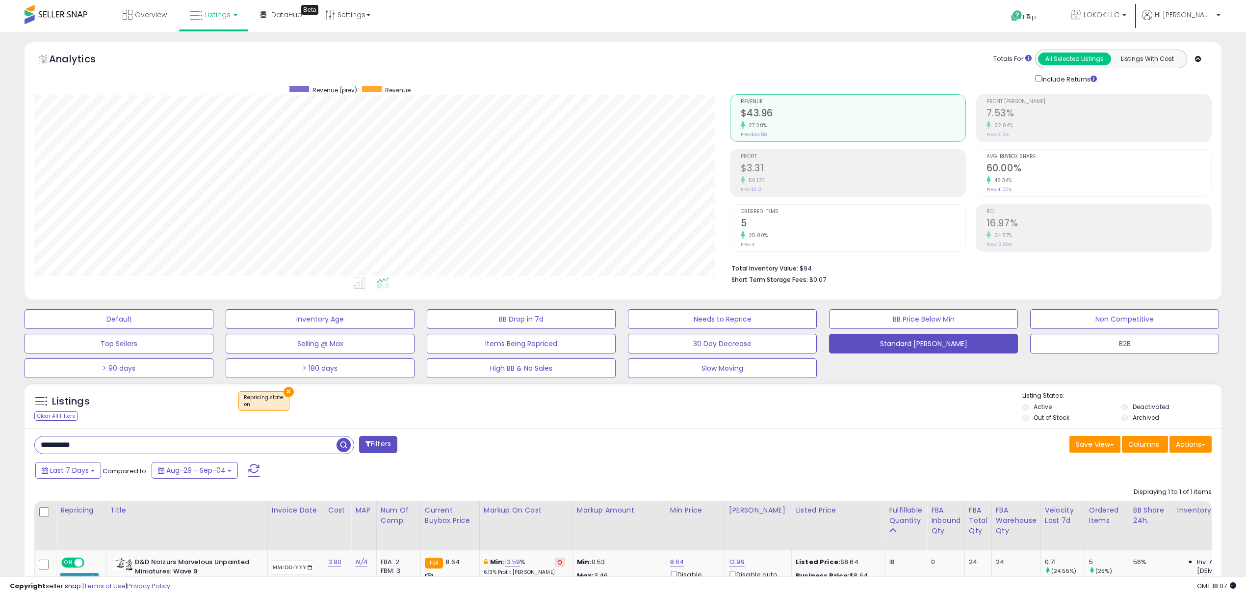  What do you see at coordinates (751, 189) in the screenshot?
I see `small: Prev: $2.12` at bounding box center [751, 189].